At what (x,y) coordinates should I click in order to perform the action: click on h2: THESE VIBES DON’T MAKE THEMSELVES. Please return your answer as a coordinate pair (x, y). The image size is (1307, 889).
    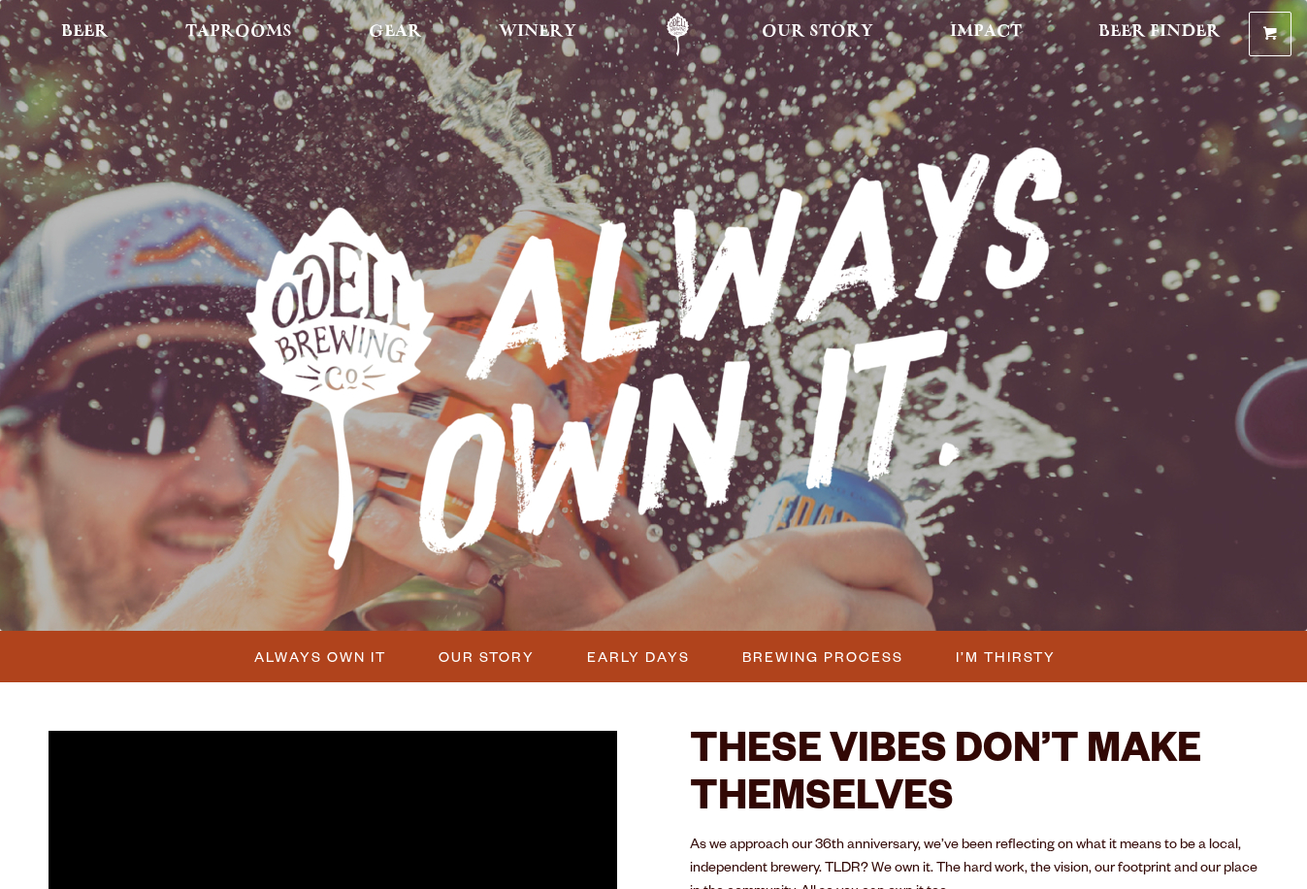
    Looking at the image, I should click on (974, 777).